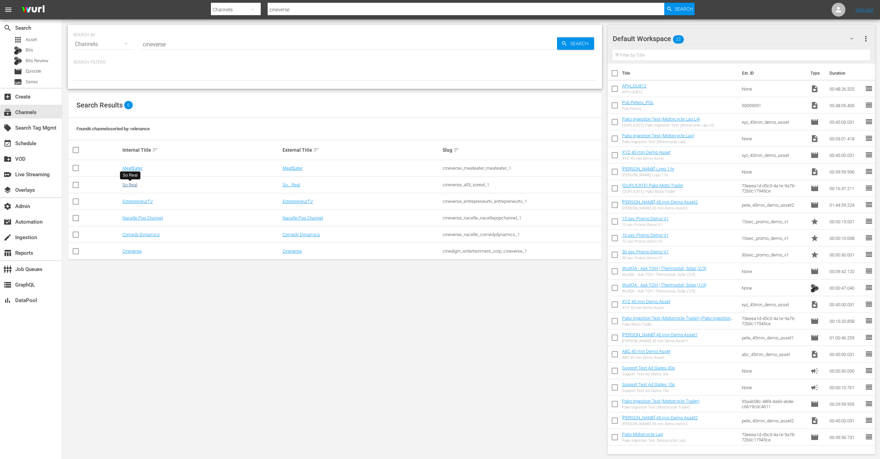  What do you see at coordinates (864, 10) in the screenshot?
I see `a: Sign Out` at bounding box center [864, 10].